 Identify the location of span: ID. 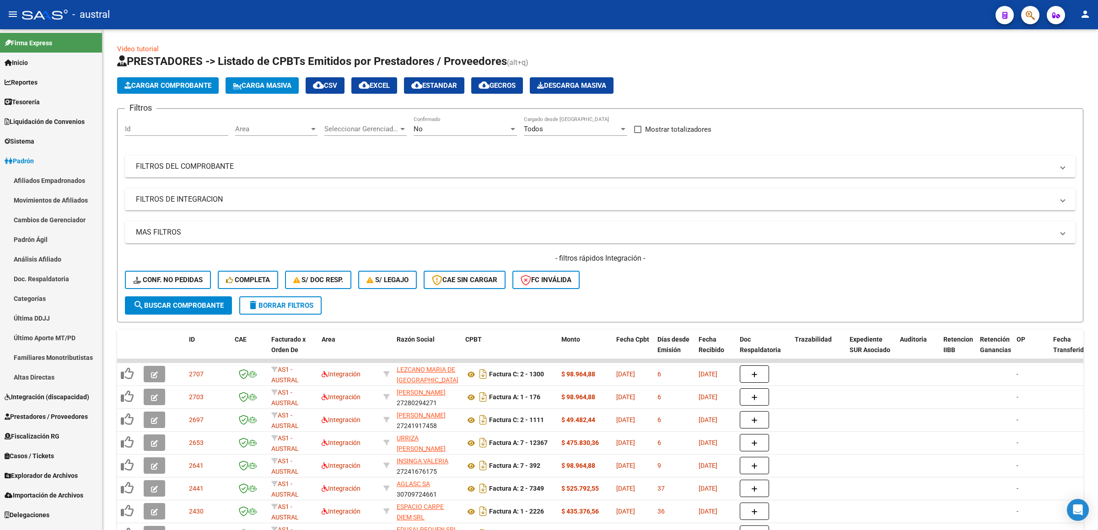
(192, 339).